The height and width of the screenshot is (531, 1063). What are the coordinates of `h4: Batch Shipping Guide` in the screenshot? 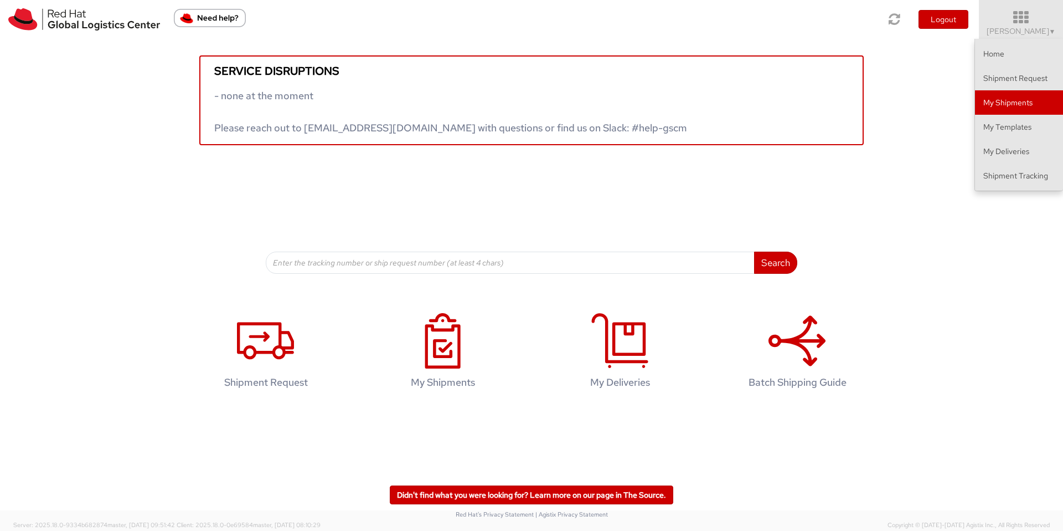 It's located at (798, 382).